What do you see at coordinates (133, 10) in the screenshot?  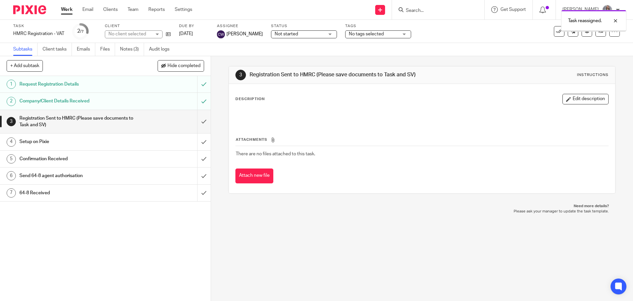 I see `a: Team` at bounding box center [133, 10].